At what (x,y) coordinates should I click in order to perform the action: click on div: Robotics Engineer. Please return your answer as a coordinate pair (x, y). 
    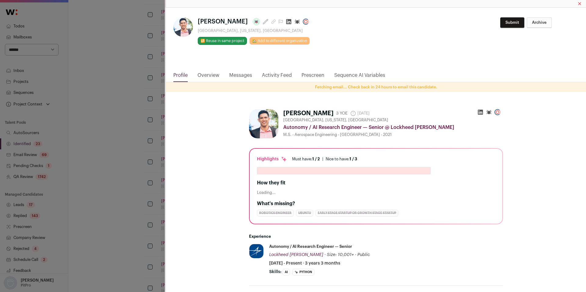
    Looking at the image, I should click on (275, 213).